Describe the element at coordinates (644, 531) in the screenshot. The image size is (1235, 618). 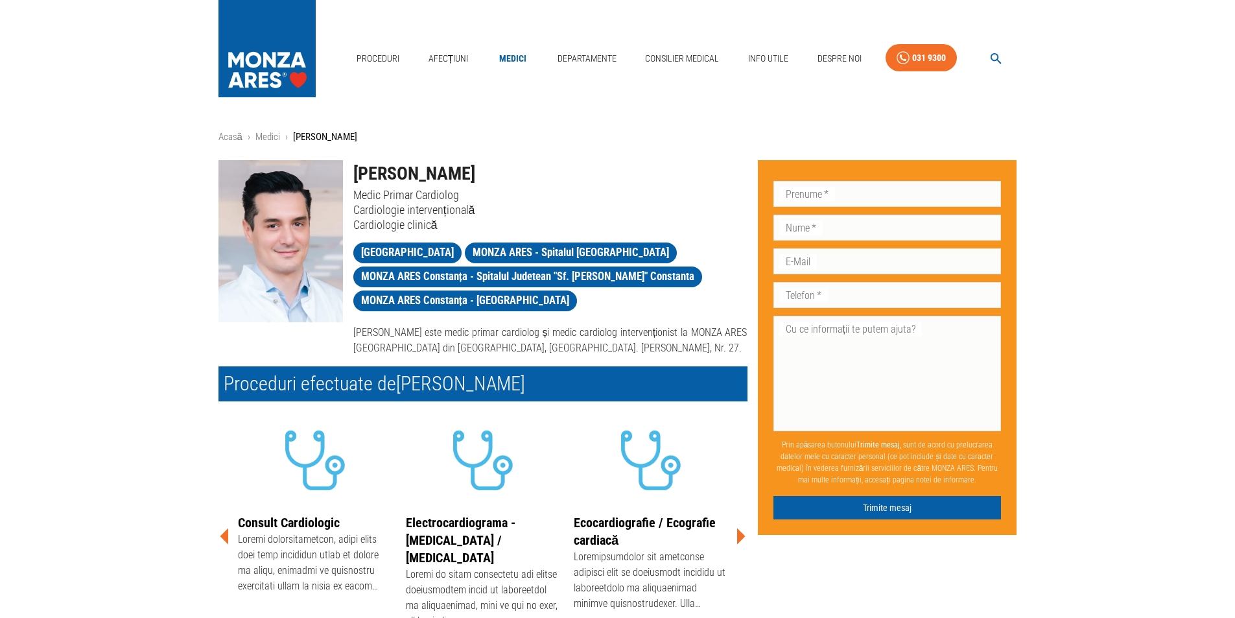
I see `a: Ecocardiografie / Ecografie cardiacă` at that location.